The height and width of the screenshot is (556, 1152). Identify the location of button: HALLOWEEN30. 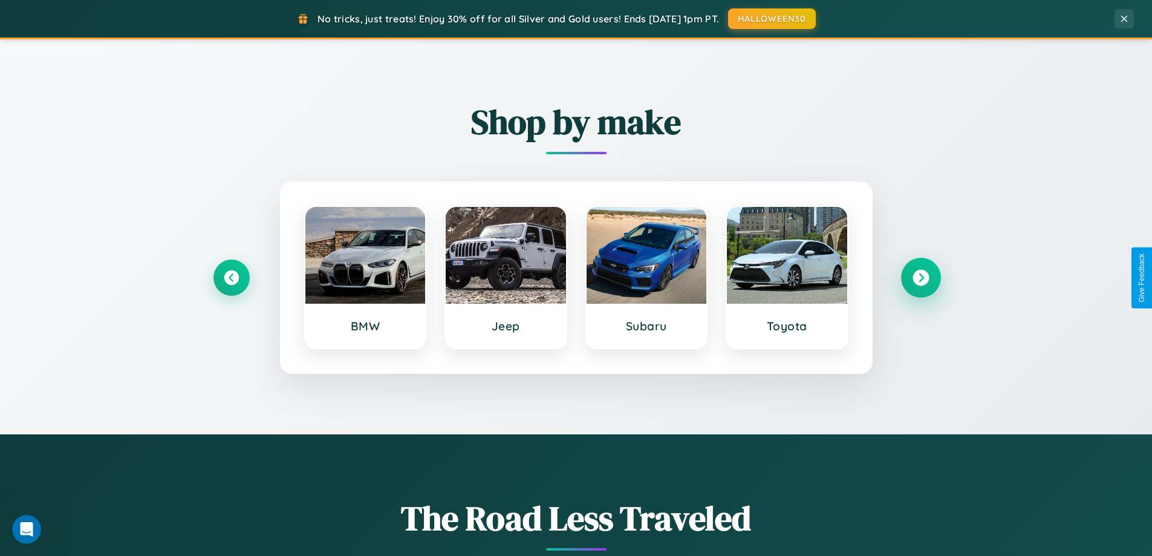
(772, 19).